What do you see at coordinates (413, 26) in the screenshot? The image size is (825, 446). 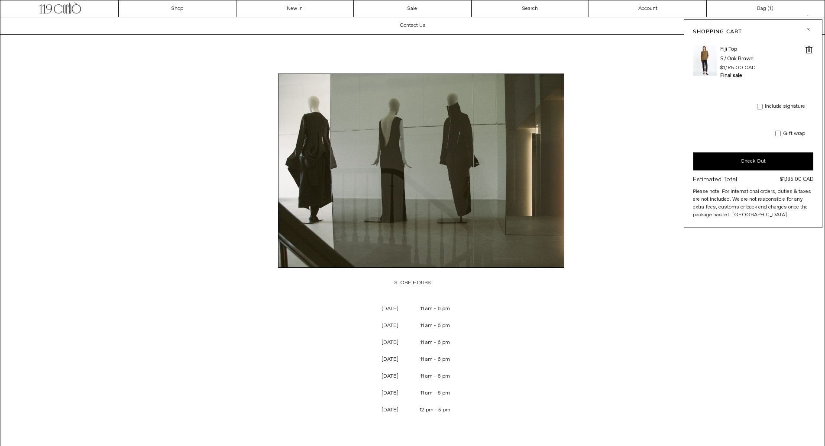 I see `h1: Contact Us` at bounding box center [413, 26].